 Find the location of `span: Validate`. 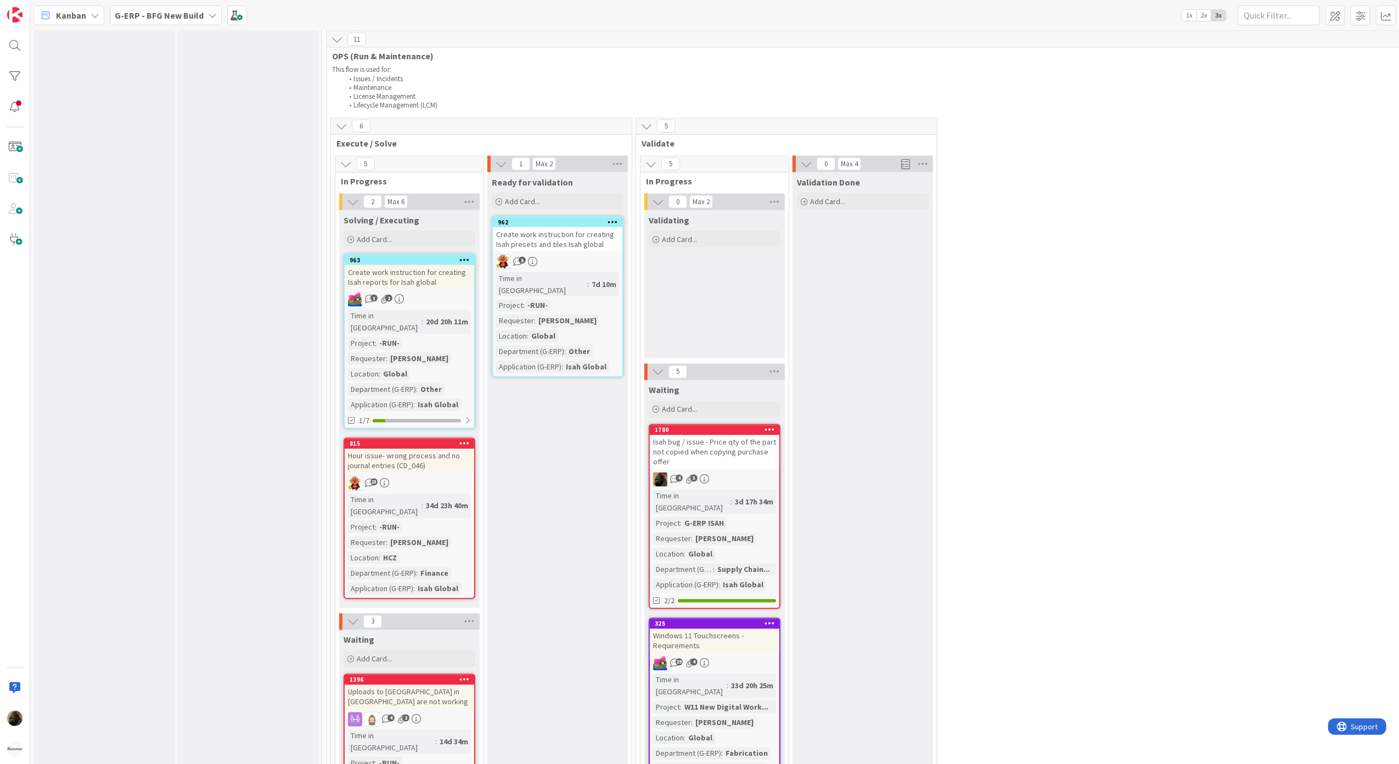

span: Validate is located at coordinates (782, 143).